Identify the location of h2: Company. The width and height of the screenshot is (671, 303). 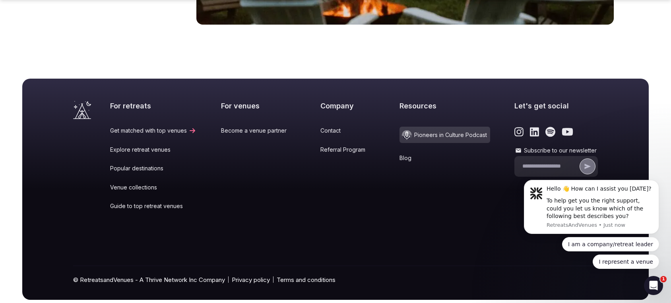
(347, 106).